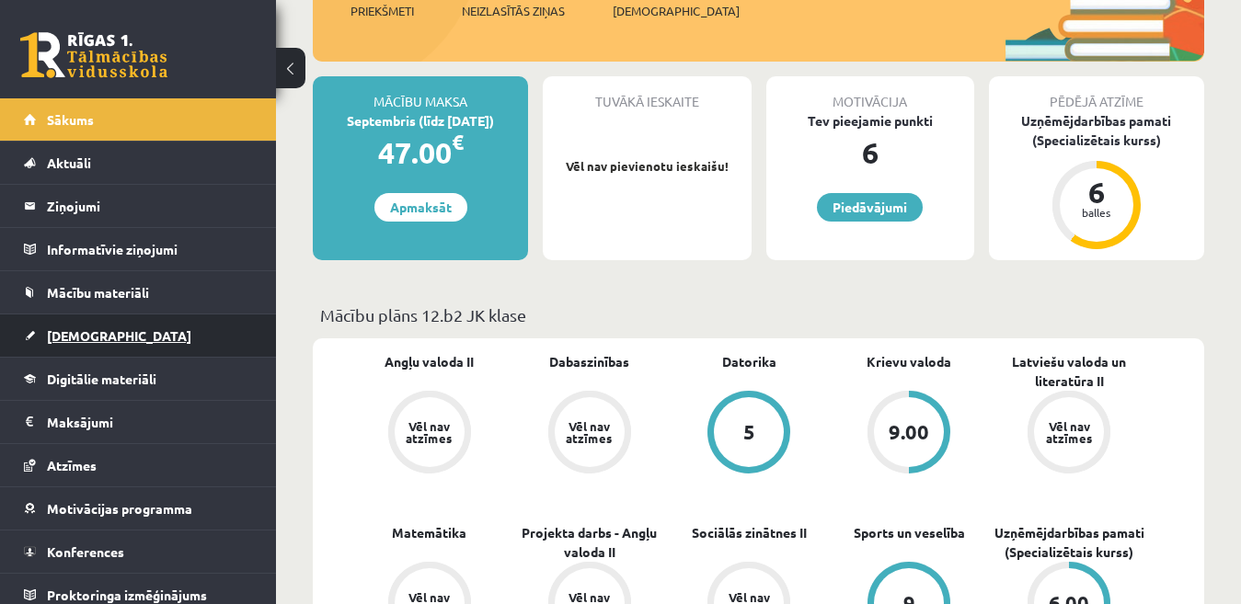  I want to click on a: Dabaszinības, so click(589, 361).